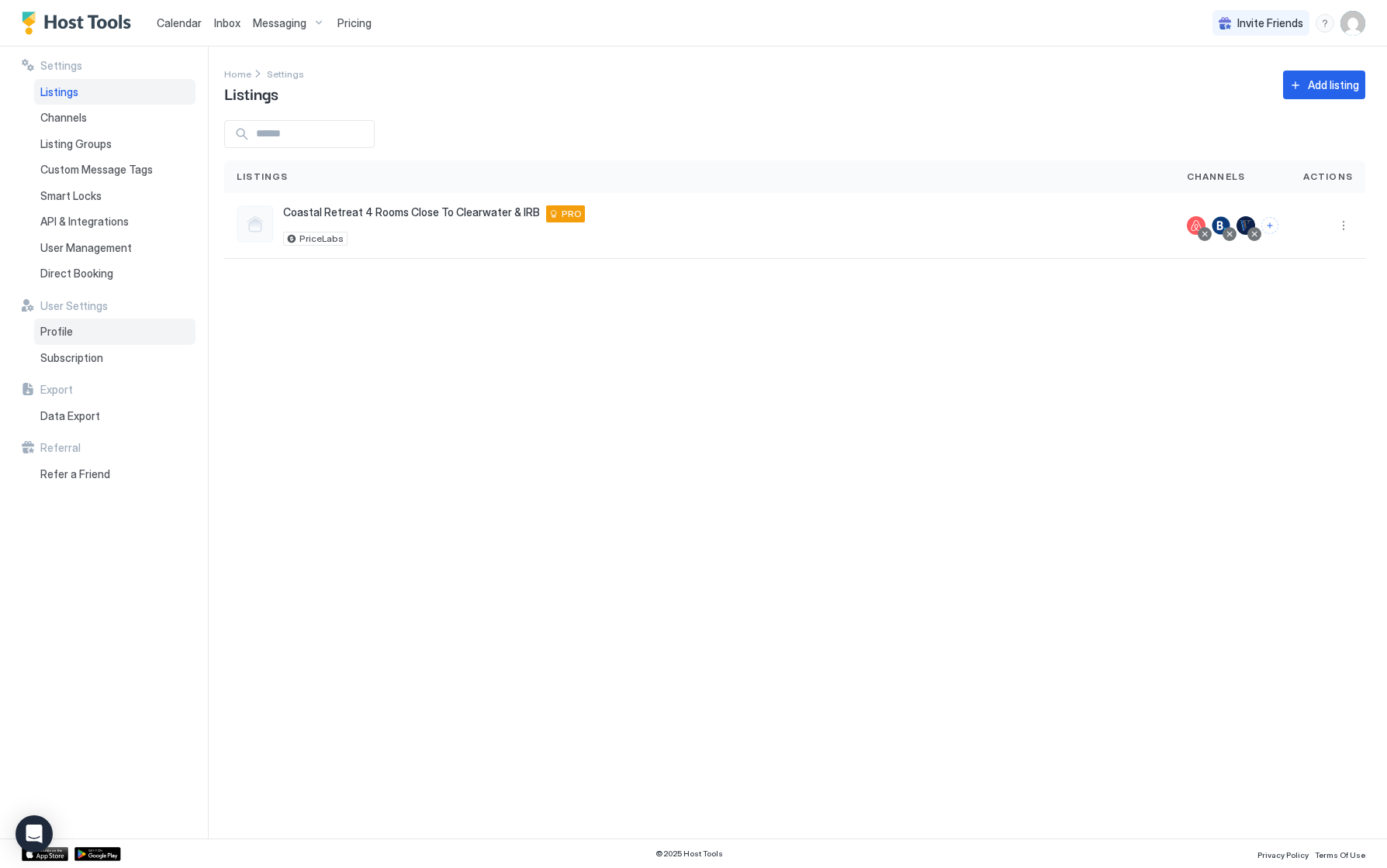 This screenshot has width=1387, height=868. I want to click on a: Google Play Store, so click(98, 855).